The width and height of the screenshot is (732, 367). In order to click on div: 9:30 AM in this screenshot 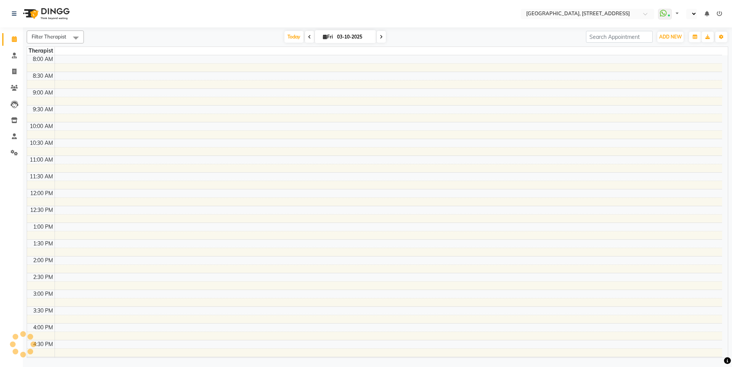, I will do `click(43, 109)`.